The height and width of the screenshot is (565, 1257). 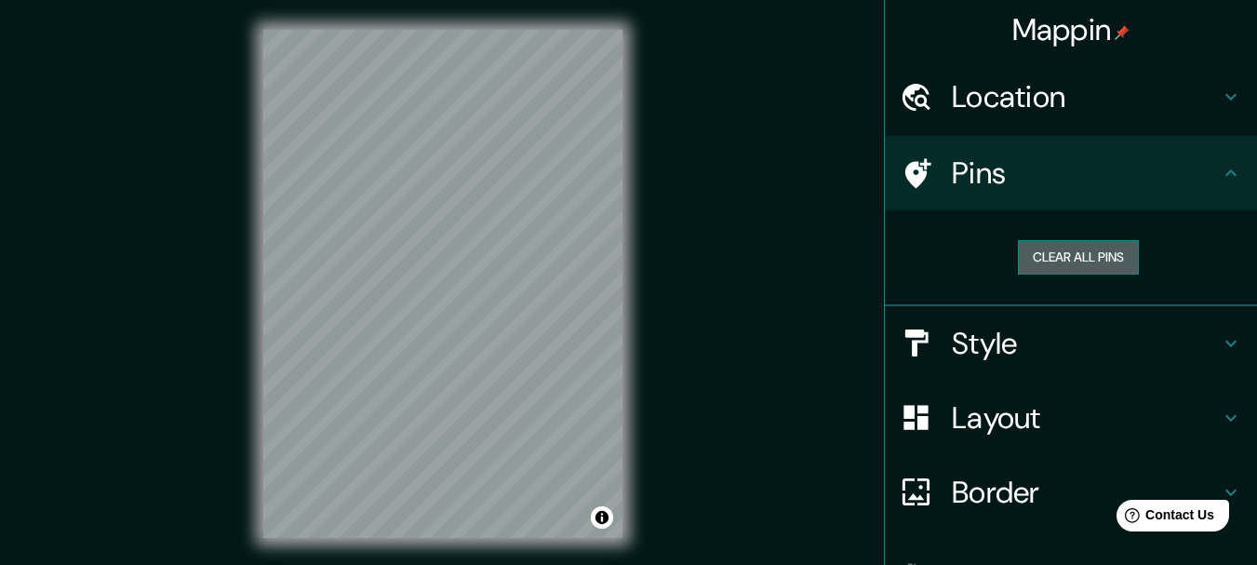 I want to click on h4: Mappin, so click(x=1071, y=30).